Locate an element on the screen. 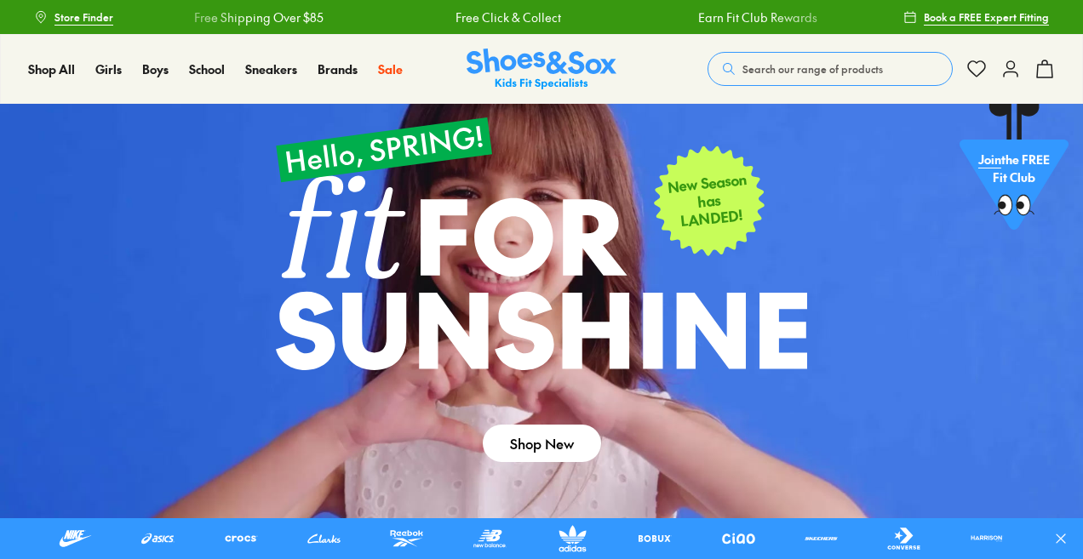  span: Sneakers is located at coordinates (271, 69).